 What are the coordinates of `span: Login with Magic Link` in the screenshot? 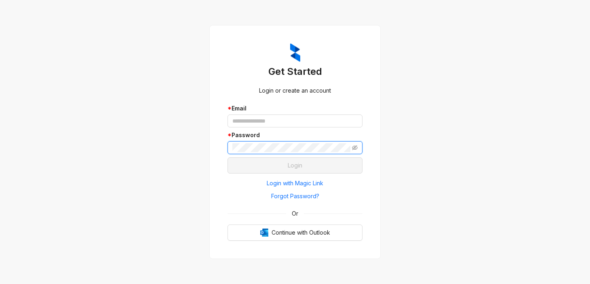 It's located at (295, 183).